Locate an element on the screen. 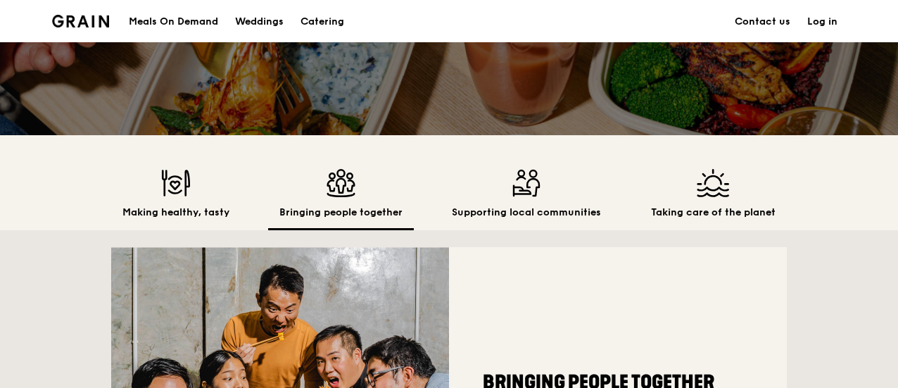 This screenshot has height=388, width=898. div: Weddings is located at coordinates (259, 22).